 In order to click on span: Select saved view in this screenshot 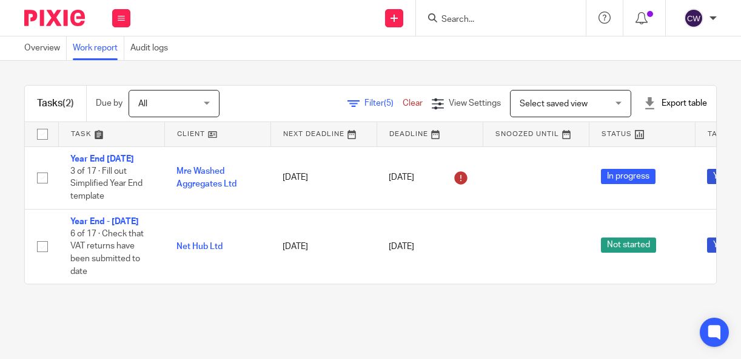, I will do `click(554, 104)`.